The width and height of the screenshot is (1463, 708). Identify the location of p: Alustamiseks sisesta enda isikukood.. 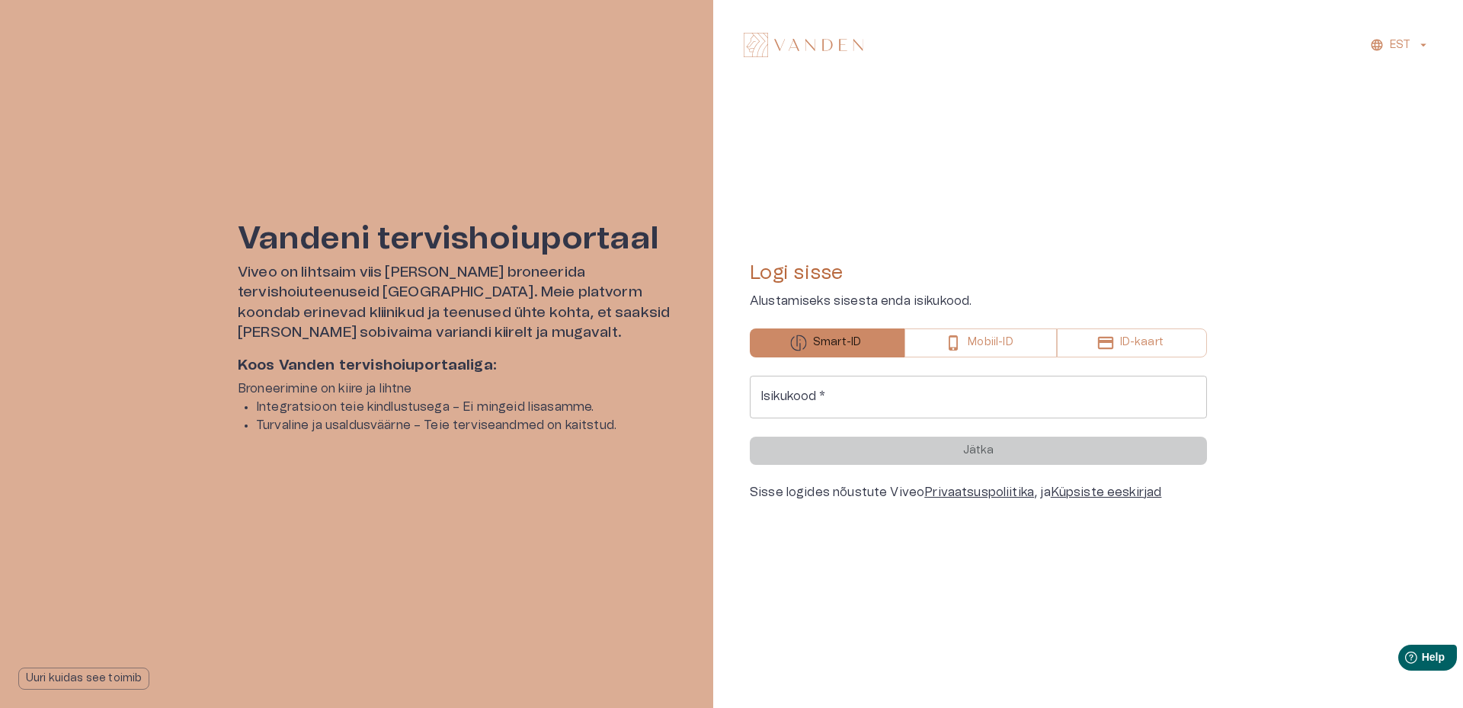
(979, 301).